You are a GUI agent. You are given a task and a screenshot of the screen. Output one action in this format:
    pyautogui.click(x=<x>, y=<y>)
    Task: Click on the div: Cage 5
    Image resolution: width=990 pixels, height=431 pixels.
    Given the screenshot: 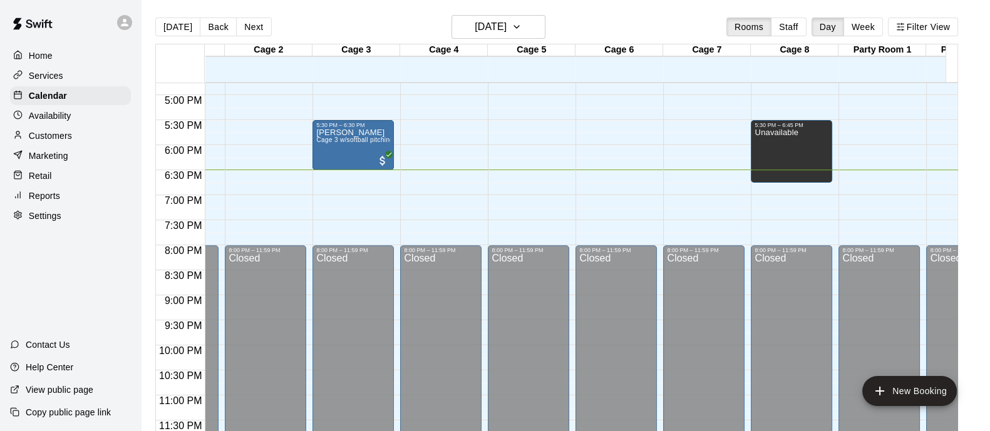 What is the action you would take?
    pyautogui.click(x=531, y=50)
    